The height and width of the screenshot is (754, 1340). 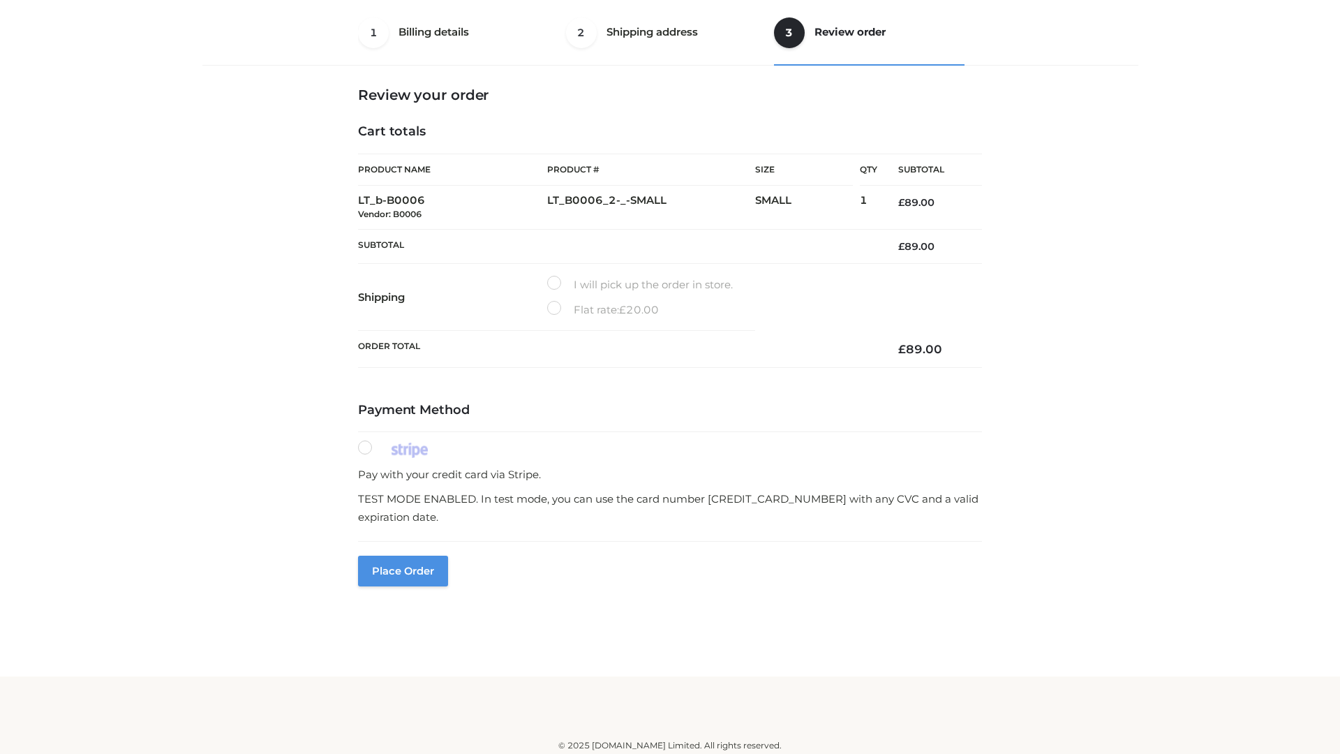 What do you see at coordinates (603, 310) in the screenshot?
I see `label: Flat rate:` at bounding box center [603, 310].